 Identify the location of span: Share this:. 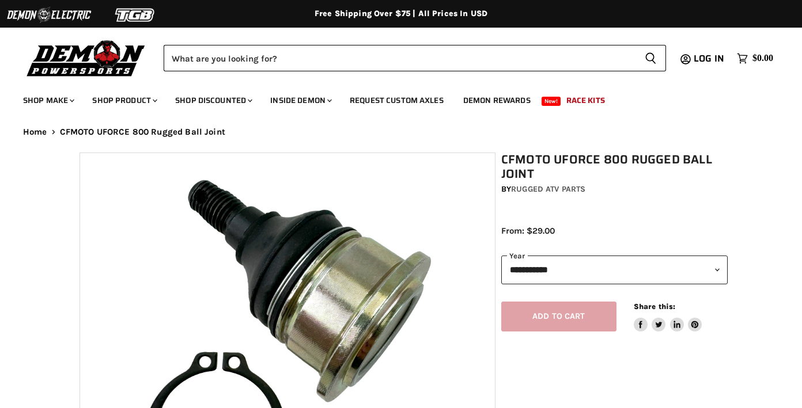
(654, 306).